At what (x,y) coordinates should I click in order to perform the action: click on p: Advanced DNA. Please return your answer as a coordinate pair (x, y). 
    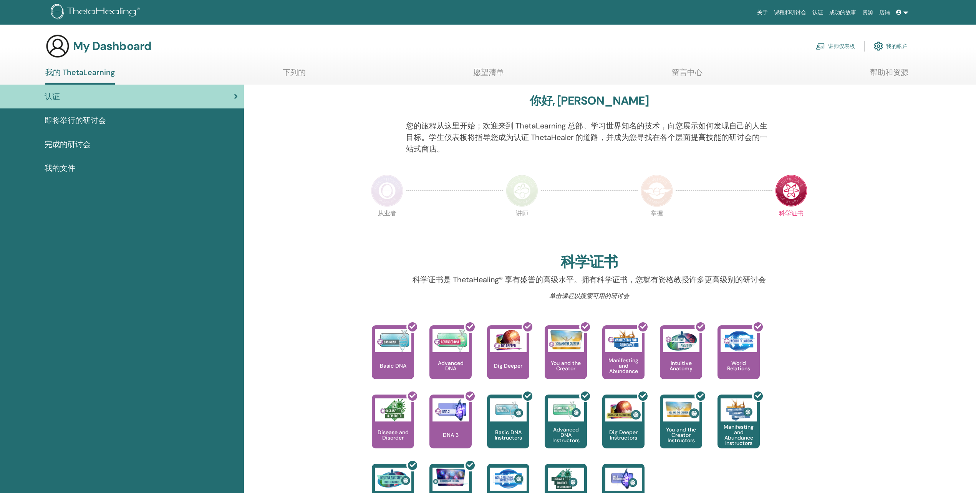
    Looking at the image, I should click on (451, 365).